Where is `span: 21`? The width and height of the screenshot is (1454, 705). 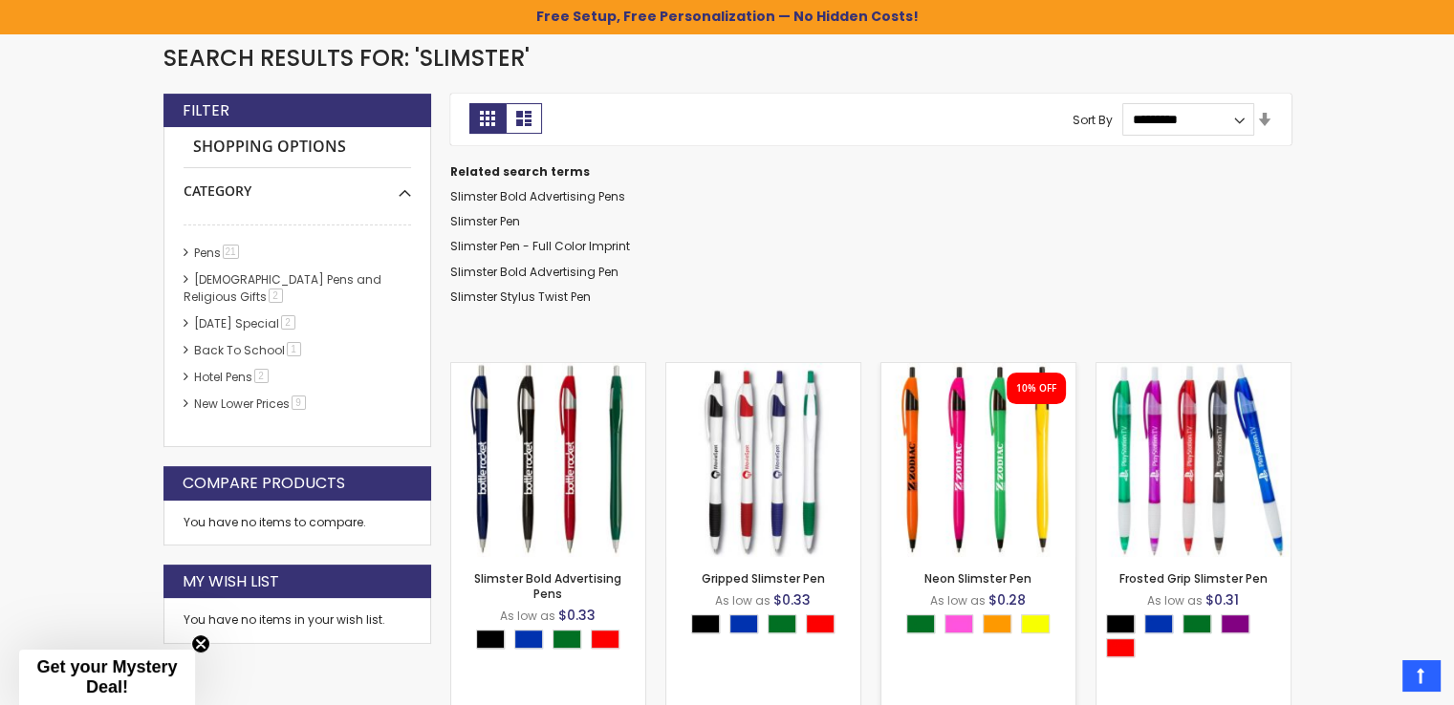 span: 21 is located at coordinates (230, 251).